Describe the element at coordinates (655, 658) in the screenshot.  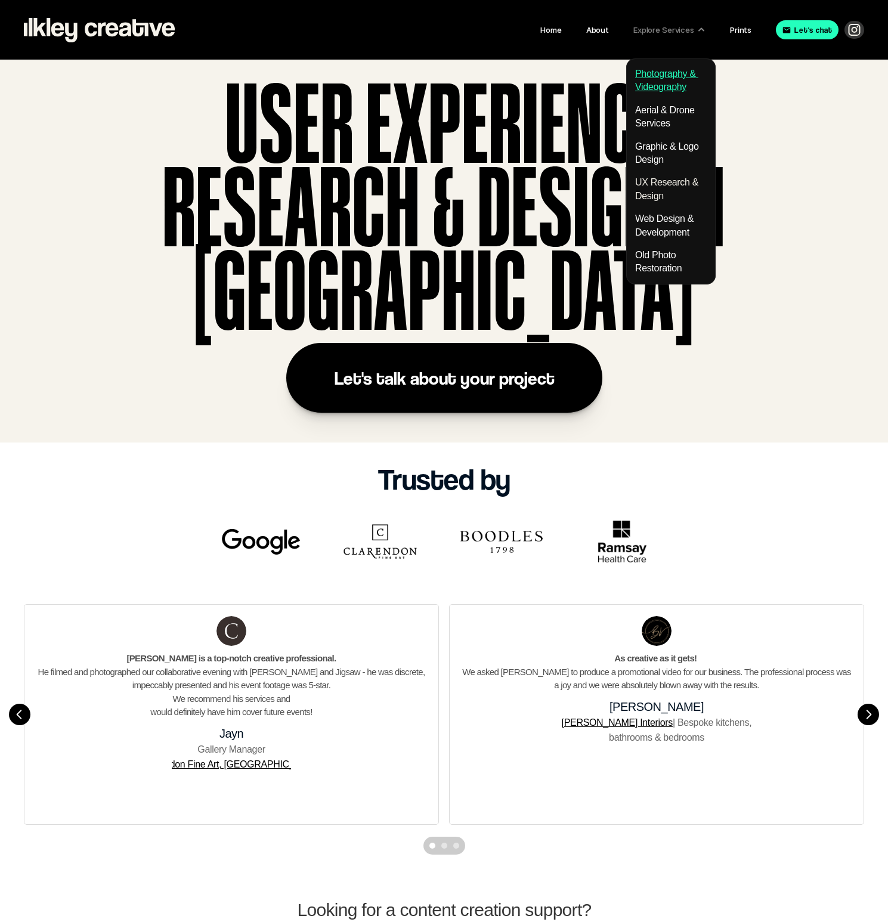
I see `strong: As creative as it gets!` at that location.